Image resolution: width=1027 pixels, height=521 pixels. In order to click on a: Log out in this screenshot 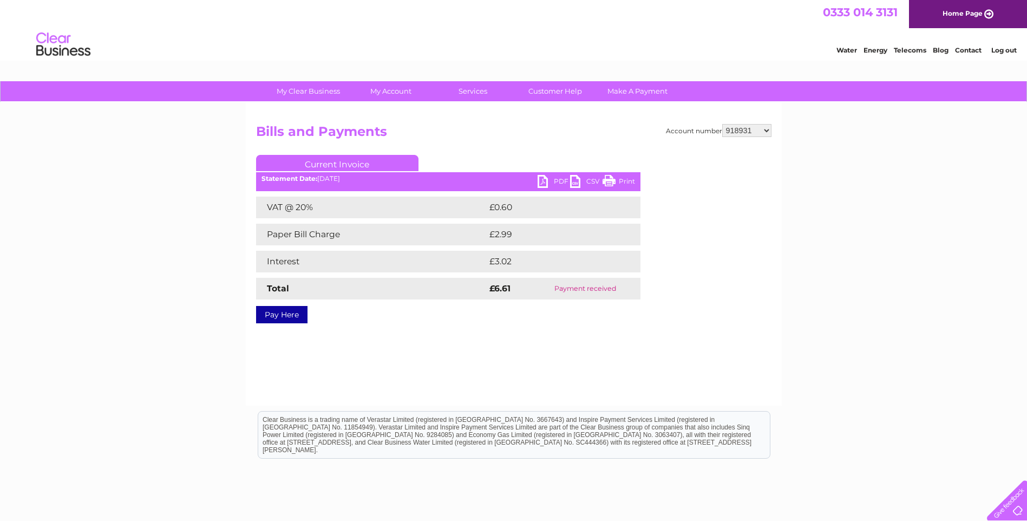, I will do `click(1003, 50)`.